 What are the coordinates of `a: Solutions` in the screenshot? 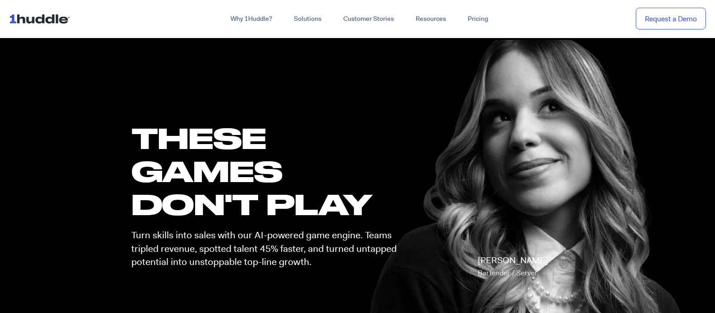 It's located at (307, 19).